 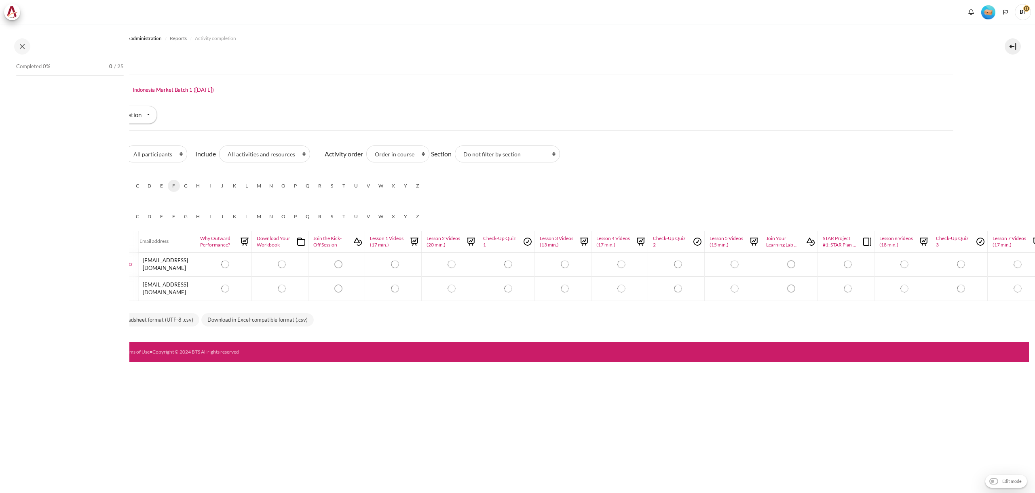 What do you see at coordinates (259, 186) in the screenshot?
I see `a: M` at bounding box center [259, 186].